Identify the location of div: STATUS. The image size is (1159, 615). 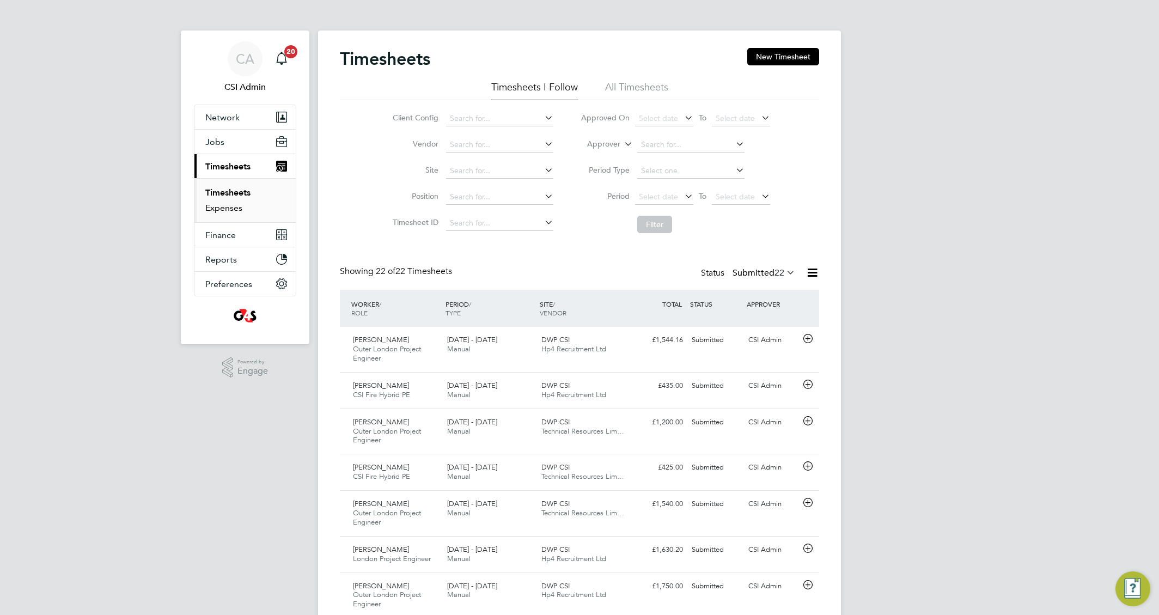
(716, 304).